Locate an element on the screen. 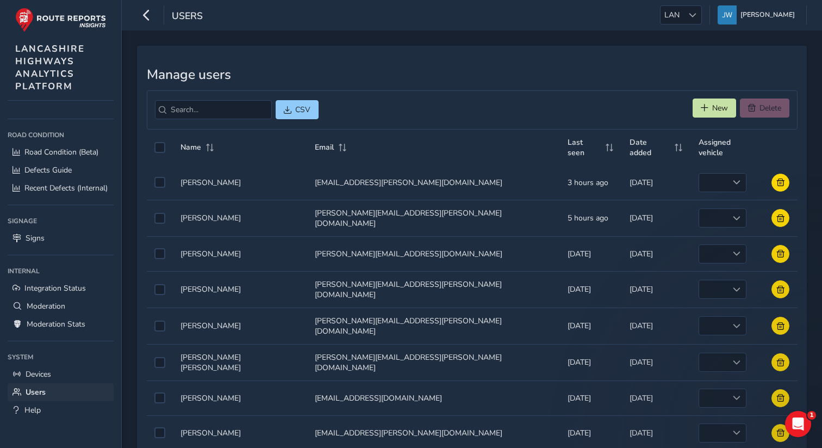 This screenshot has width=822, height=448. div: Internal is located at coordinates (60, 271).